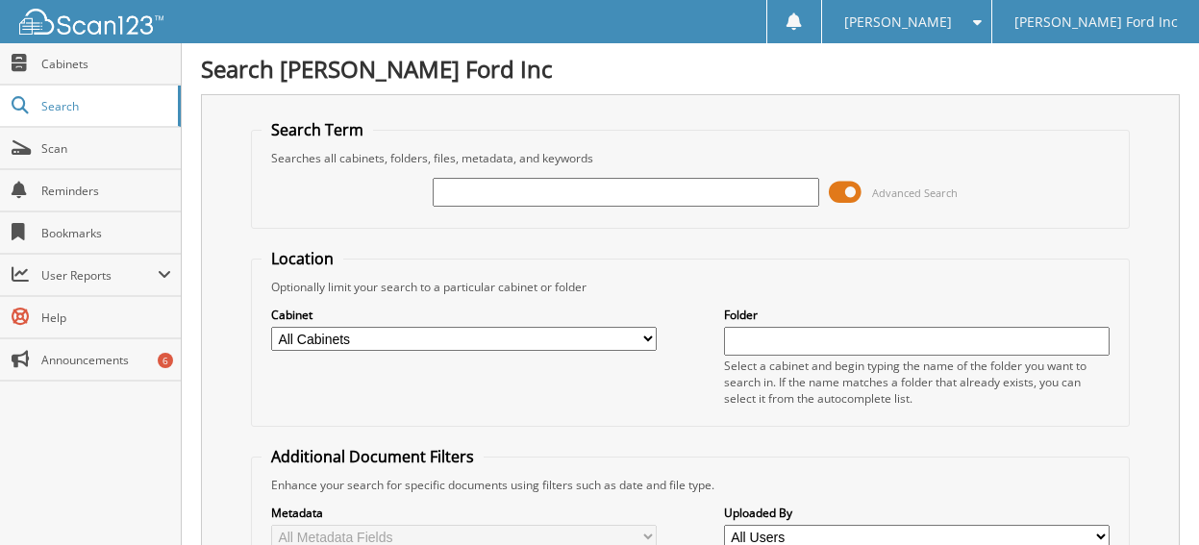  I want to click on div: 6, so click(165, 361).